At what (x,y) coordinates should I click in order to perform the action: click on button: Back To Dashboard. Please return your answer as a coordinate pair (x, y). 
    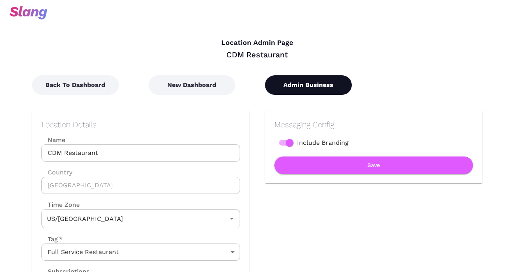
    Looking at the image, I should click on (75, 85).